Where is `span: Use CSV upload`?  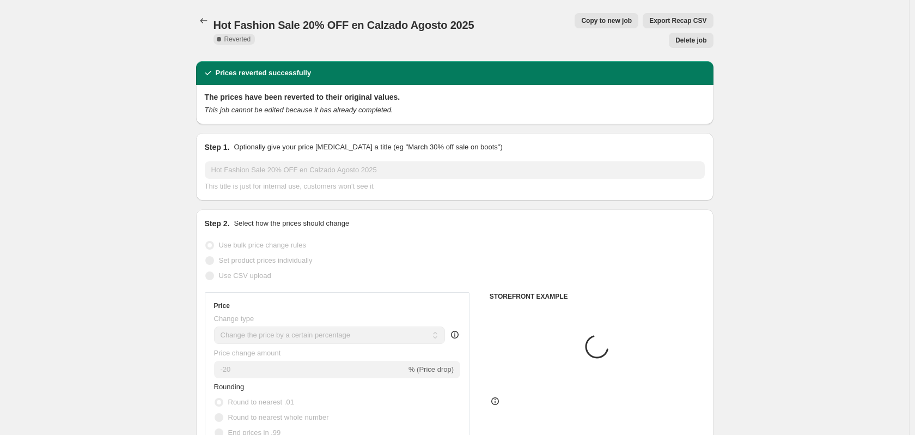
span: Use CSV upload is located at coordinates (245, 275).